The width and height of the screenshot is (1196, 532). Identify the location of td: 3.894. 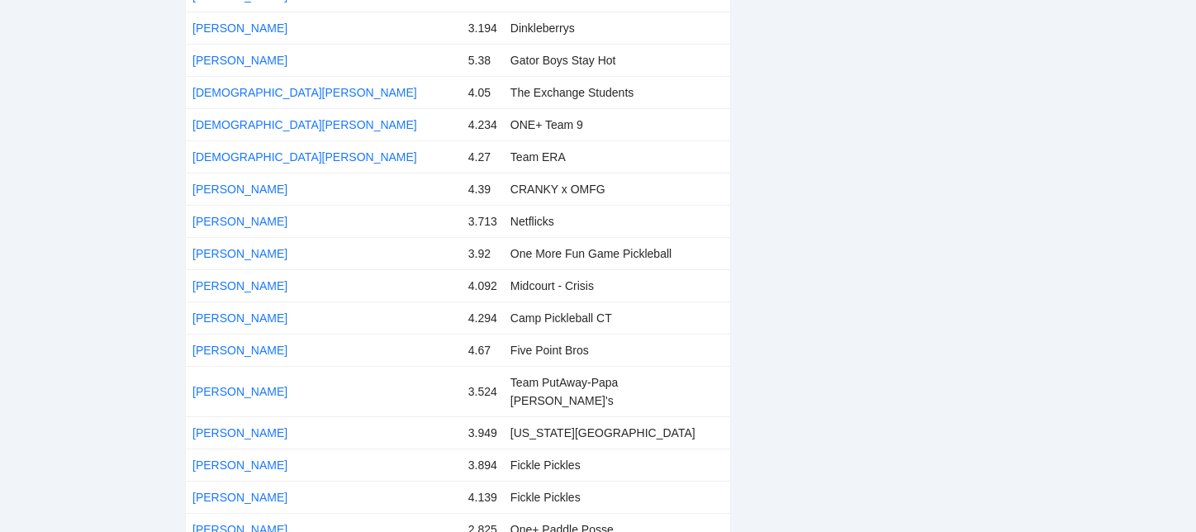
(482, 464).